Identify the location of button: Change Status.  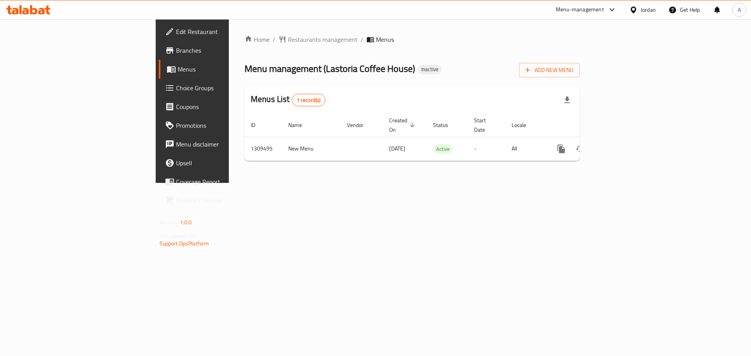
(580, 149).